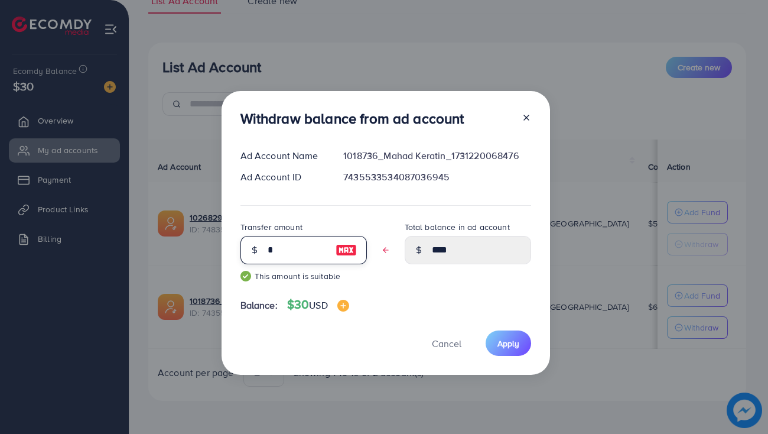 The width and height of the screenshot is (768, 434). Describe the element at coordinates (508, 343) in the screenshot. I see `button: Apply` at that location.